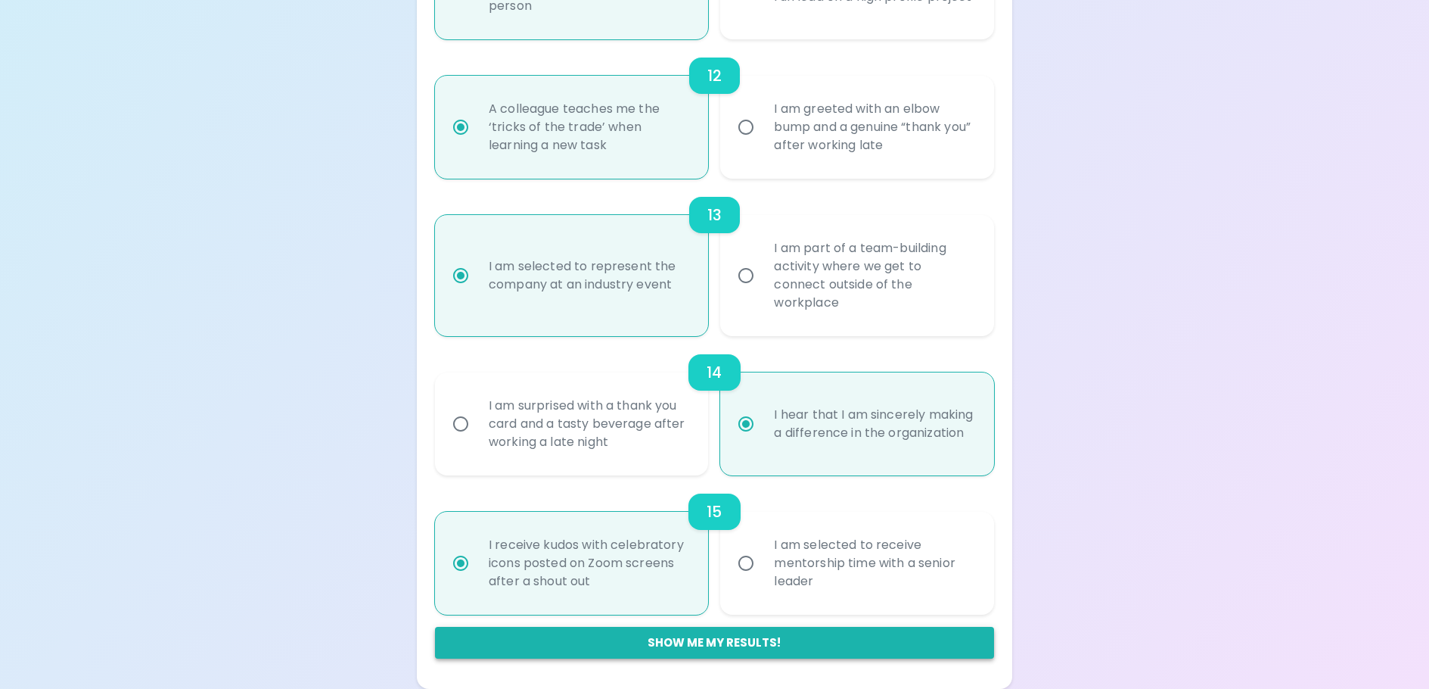  Describe the element at coordinates (714, 512) in the screenshot. I see `h6: 15` at that location.